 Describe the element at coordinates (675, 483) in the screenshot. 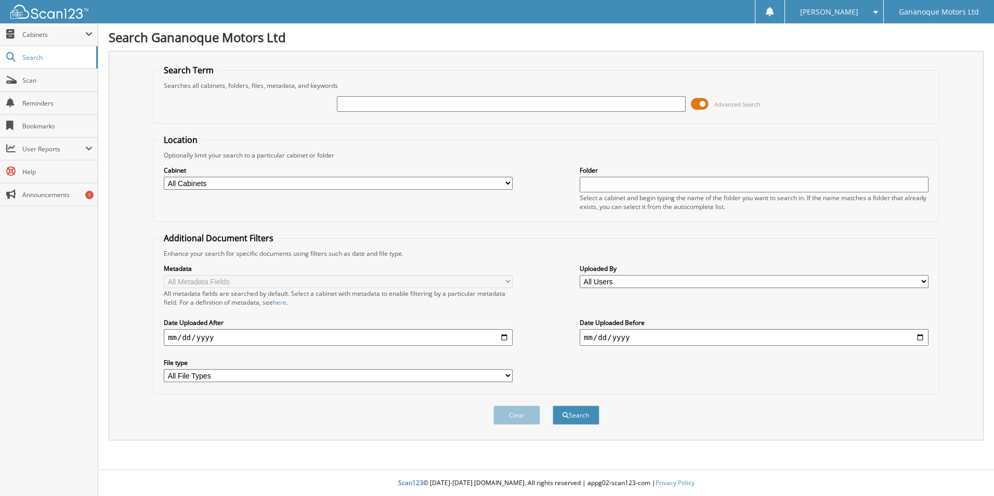

I see `a: Privacy Policy` at that location.